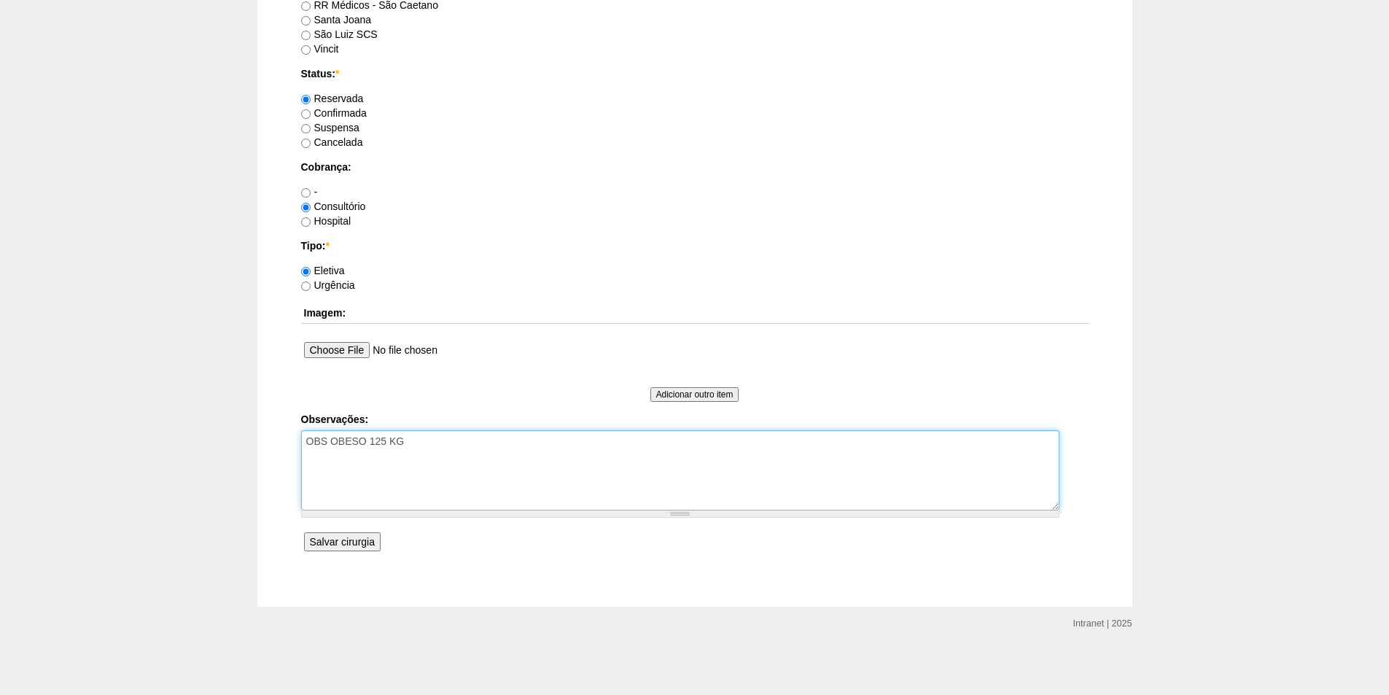 Image resolution: width=1389 pixels, height=695 pixels. I want to click on div: Intranet | 2025, so click(1102, 623).